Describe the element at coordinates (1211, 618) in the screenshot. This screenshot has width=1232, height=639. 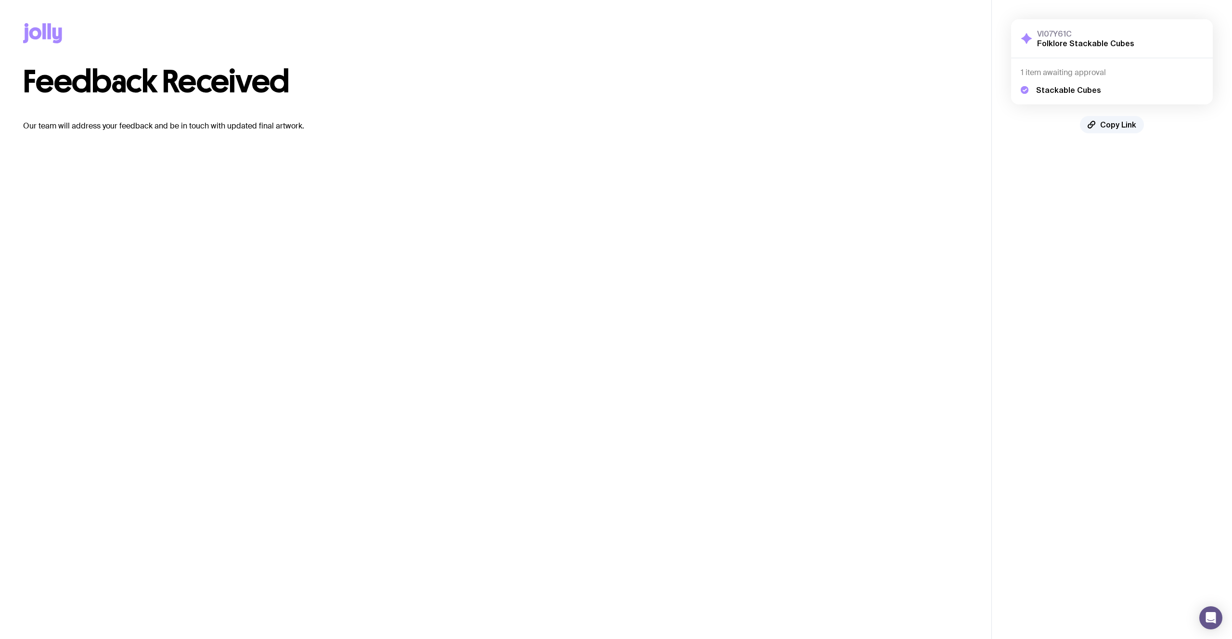
I see `div: Open Intercom Messenger` at that location.